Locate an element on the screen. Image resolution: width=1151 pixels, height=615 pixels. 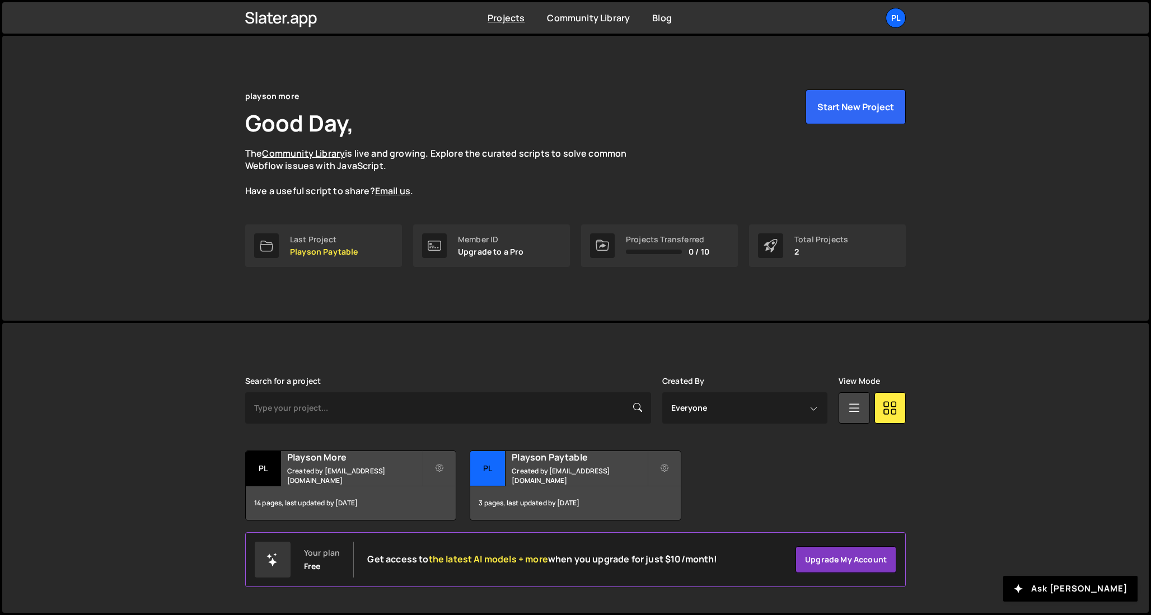
div: Member ID is located at coordinates (491, 240).